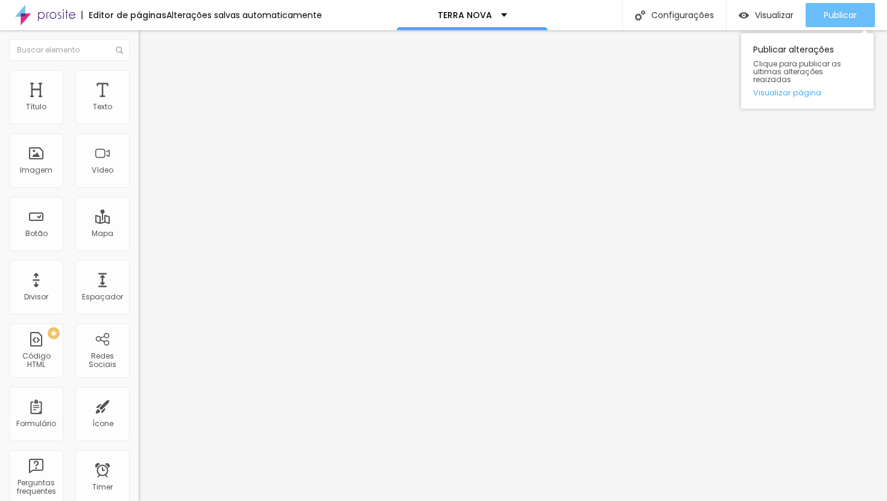 This screenshot has width=887, height=501. Describe the element at coordinates (244, 15) in the screenshot. I see `div: Alterações salvas automaticamente` at that location.